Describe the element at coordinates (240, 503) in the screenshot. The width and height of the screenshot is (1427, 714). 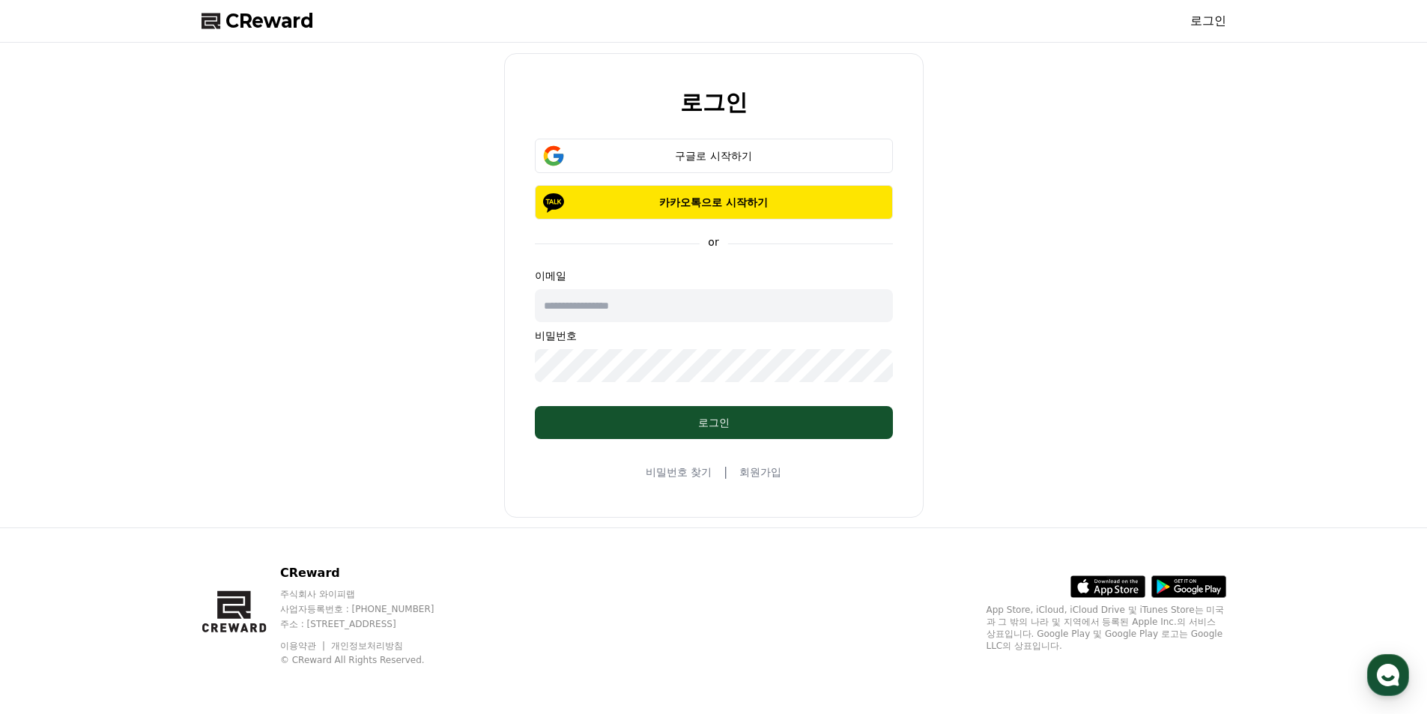
I see `span: 설정` at that location.